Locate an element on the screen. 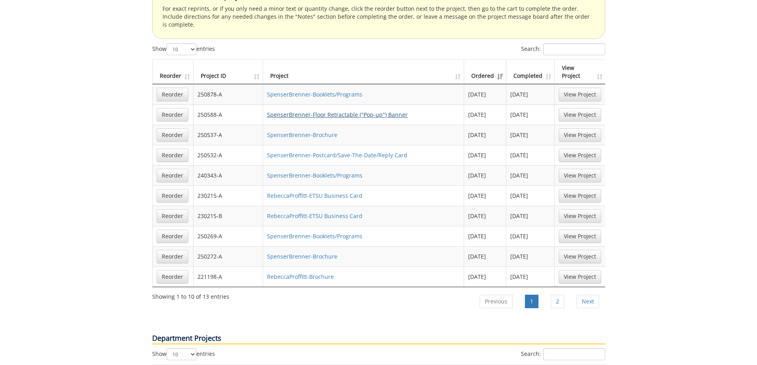 Image resolution: width=757 pixels, height=365 pixels. a: SpenserBrenner-Postcard/Save-The-Date/Reply Card is located at coordinates (337, 155).